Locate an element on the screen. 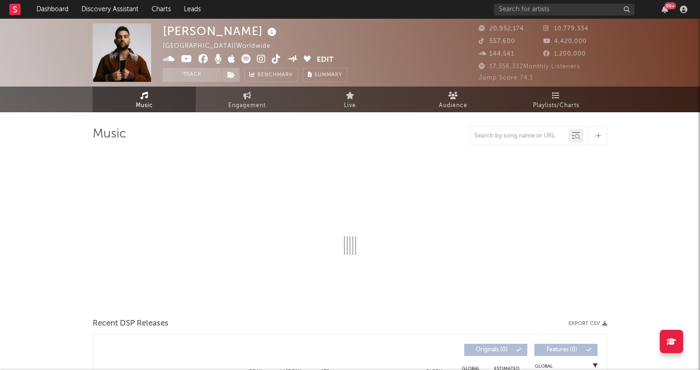 This screenshot has height=370, width=700. span: Summary is located at coordinates (328, 75).